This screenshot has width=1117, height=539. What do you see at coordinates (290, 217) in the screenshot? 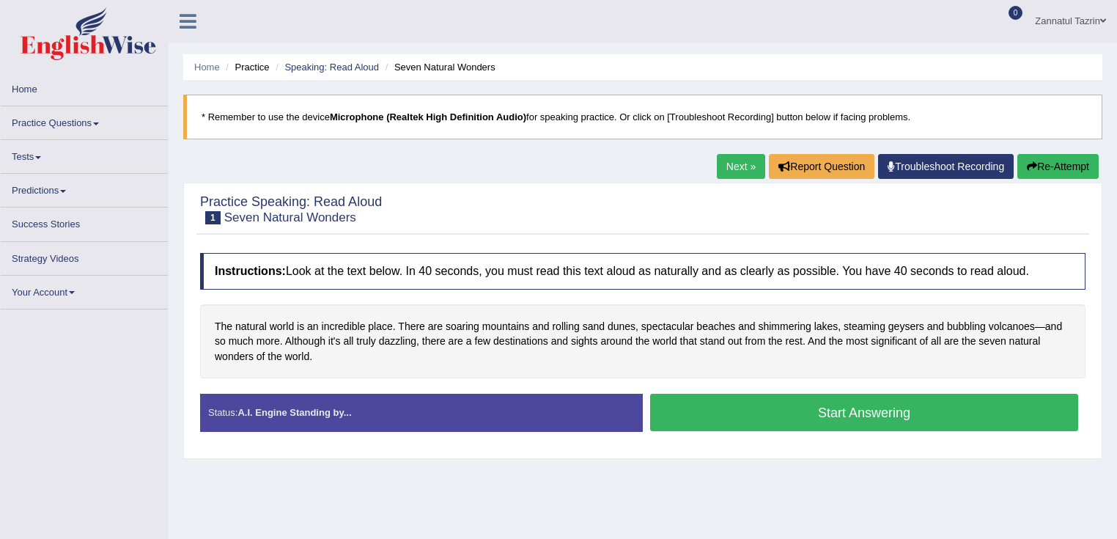
I see `small: Seven Natural Wonders` at bounding box center [290, 217].